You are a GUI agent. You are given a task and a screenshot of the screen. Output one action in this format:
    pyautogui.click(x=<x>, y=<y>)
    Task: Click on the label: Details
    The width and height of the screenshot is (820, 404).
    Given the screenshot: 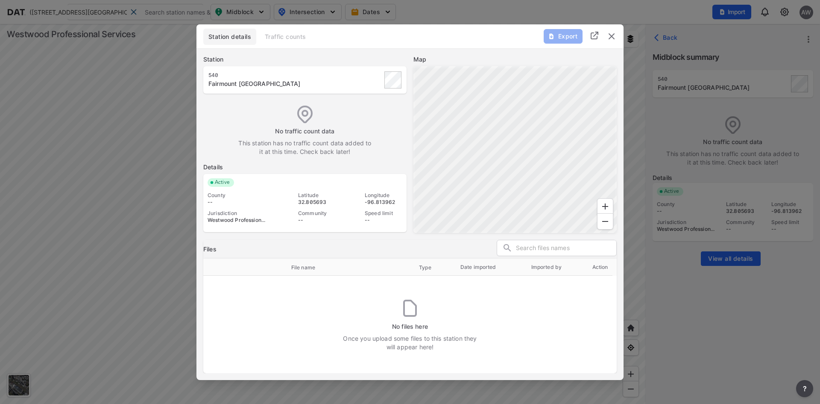 What is the action you would take?
    pyautogui.click(x=305, y=167)
    